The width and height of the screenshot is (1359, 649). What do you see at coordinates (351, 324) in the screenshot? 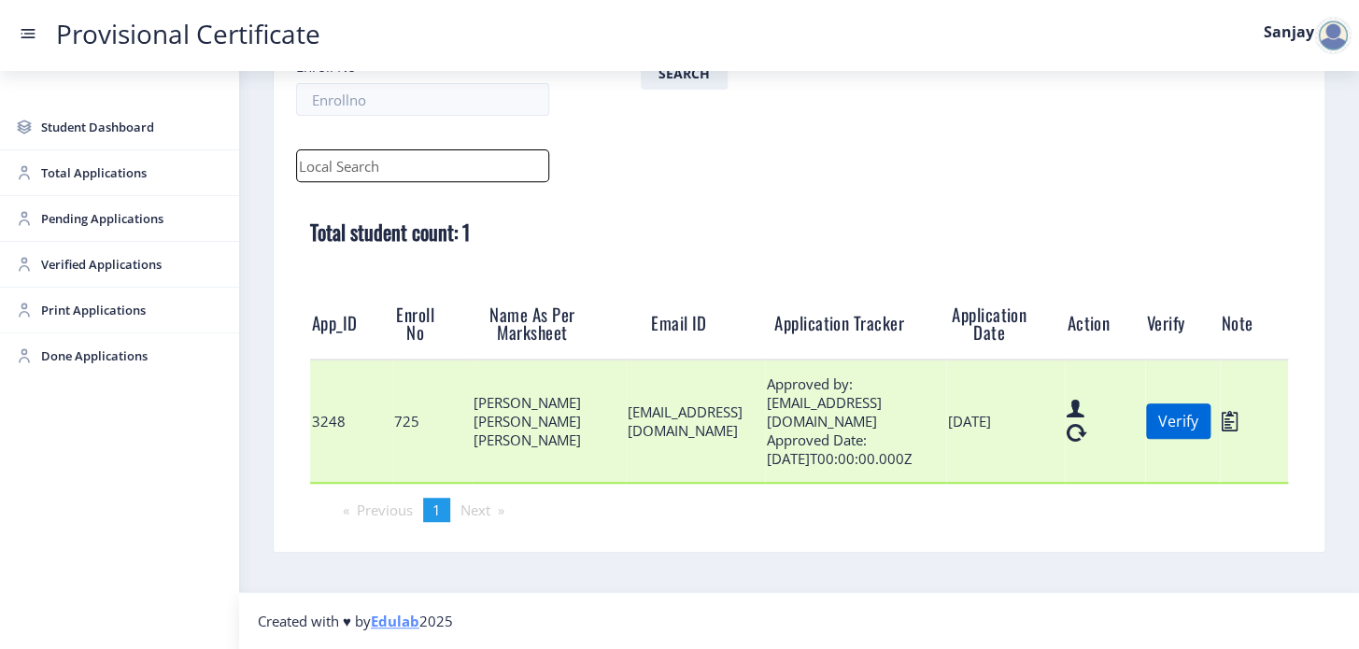
I see `th: App_ID` at bounding box center [351, 324].